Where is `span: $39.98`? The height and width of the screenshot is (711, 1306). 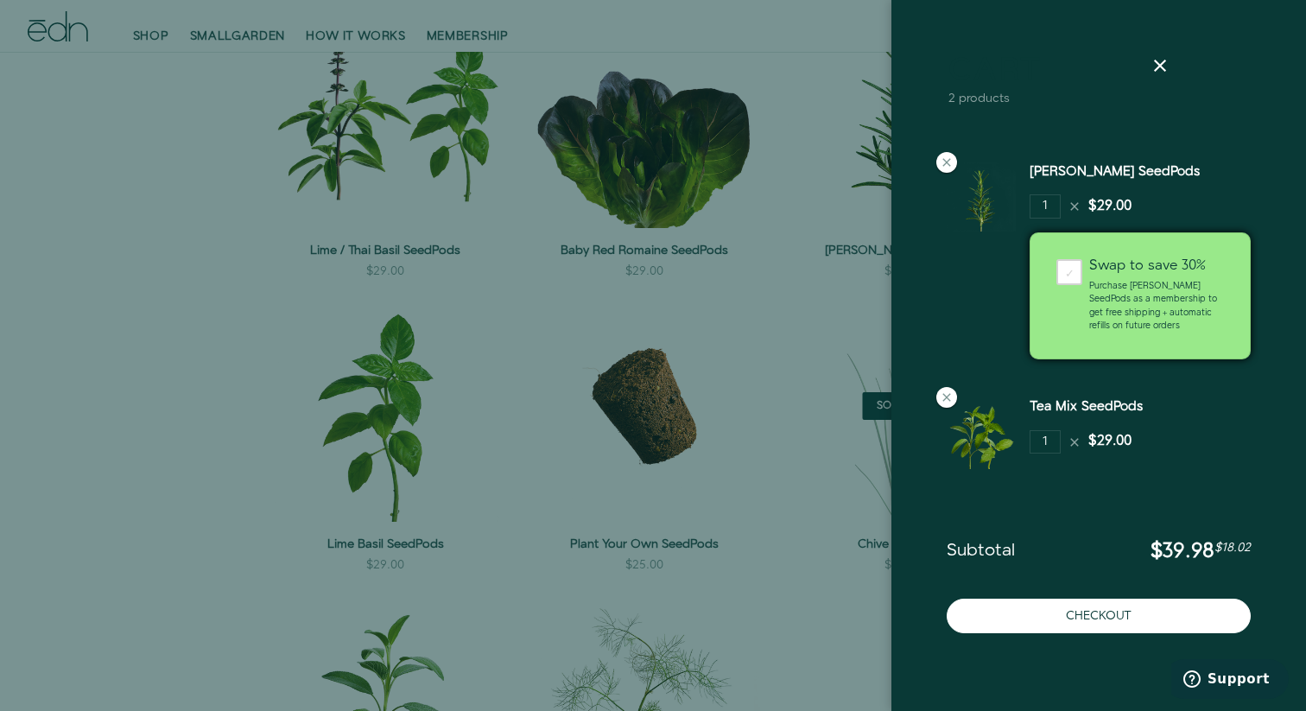
span: $39.98 is located at coordinates (1182, 551).